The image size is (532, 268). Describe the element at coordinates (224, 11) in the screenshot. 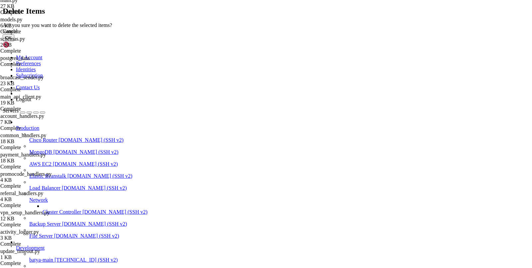

I see `x-row: root@hiplet-33900:~# screen -r 2641108.vpnbot2panel` at that location.